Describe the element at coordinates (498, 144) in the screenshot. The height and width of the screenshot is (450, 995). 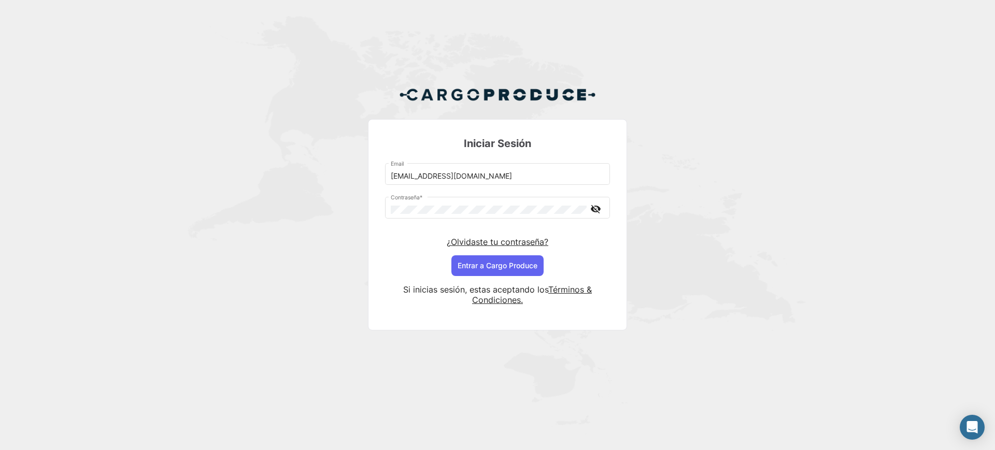
I see `h3: Iniciar Sesión` at that location.